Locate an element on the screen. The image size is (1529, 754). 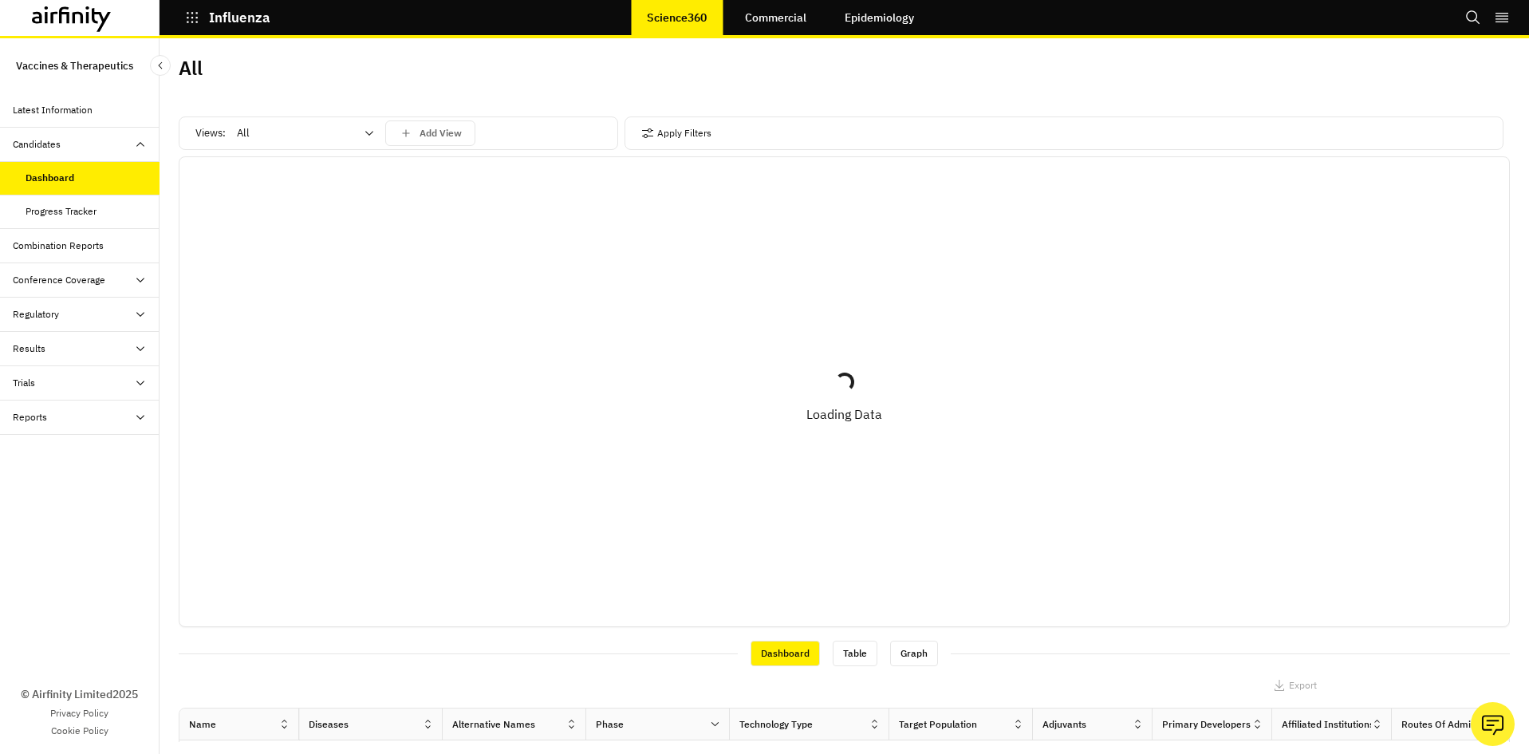
h2: All is located at coordinates (191, 68).